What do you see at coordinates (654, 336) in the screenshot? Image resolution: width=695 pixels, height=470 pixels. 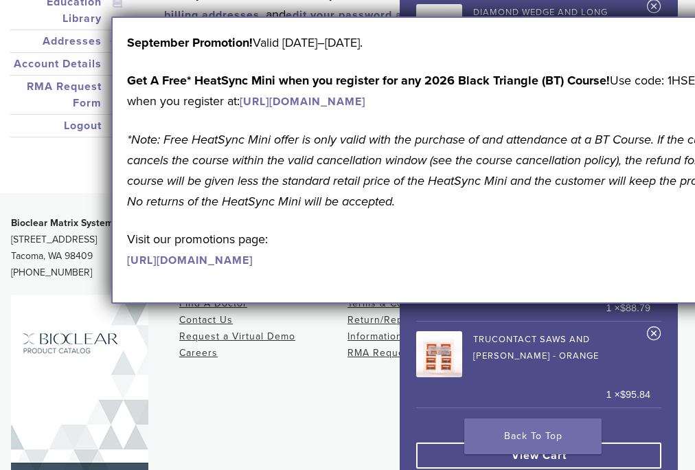 I see `a: Remove TruContact Saws and Sanders - Orange from cart` at bounding box center [654, 336].